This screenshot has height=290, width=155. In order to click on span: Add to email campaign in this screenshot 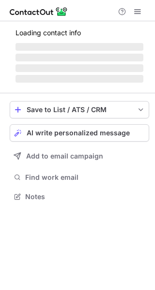, I will do `click(64, 156)`.